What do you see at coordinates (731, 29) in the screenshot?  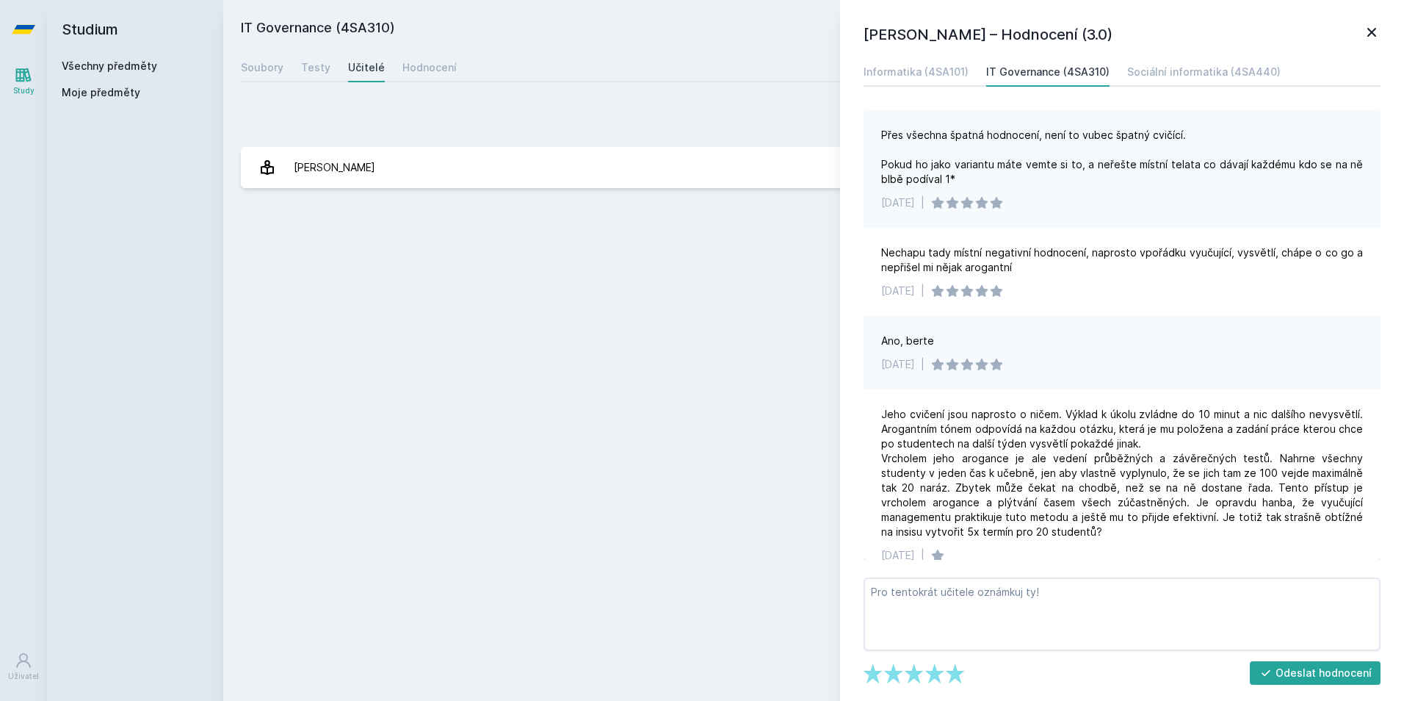 I see `h2: IT Governance (4SA310)` at bounding box center [731, 29].